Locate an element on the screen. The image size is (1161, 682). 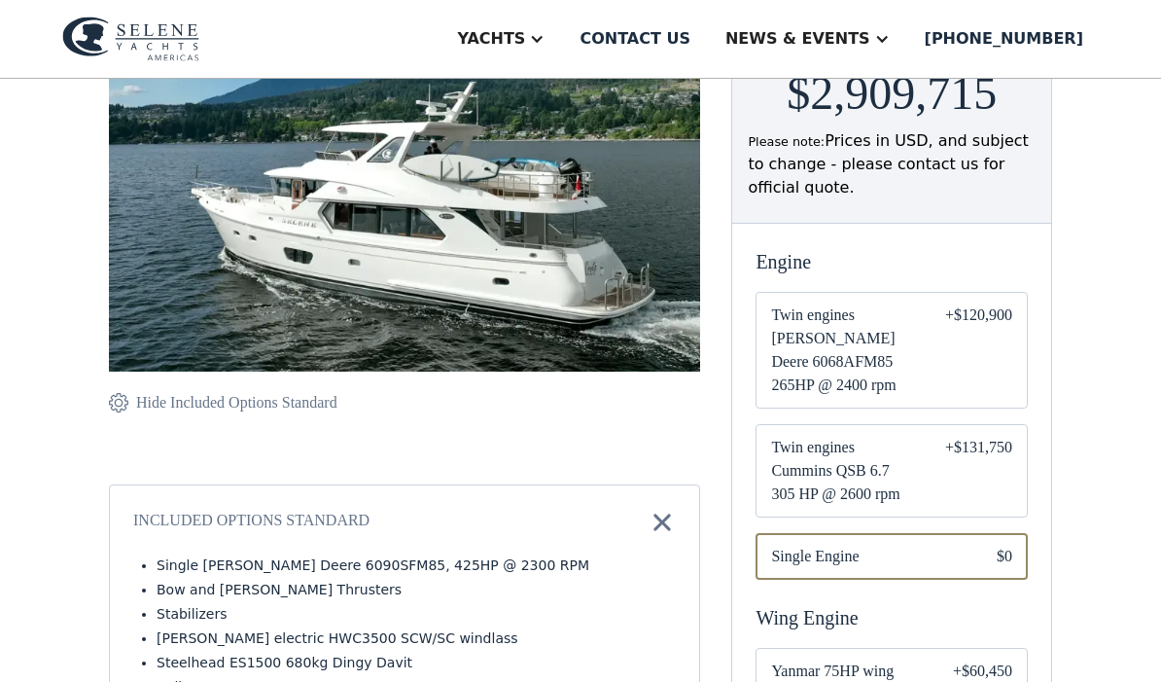
div: Contact us is located at coordinates (635, 39).